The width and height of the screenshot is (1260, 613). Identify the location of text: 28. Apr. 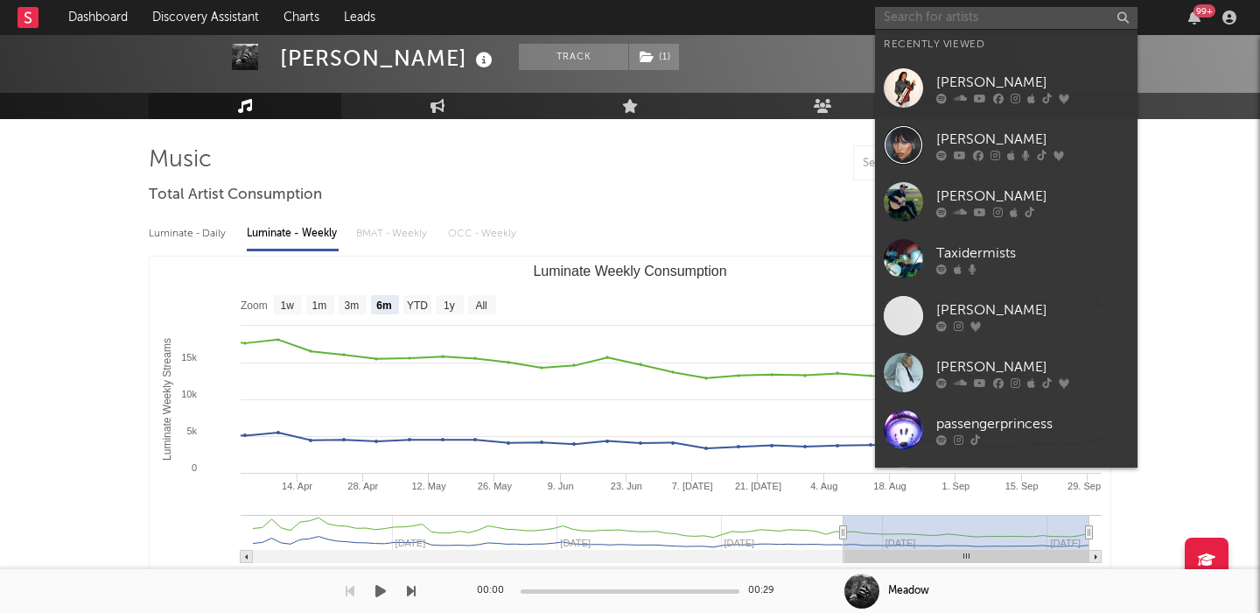
(362, 486).